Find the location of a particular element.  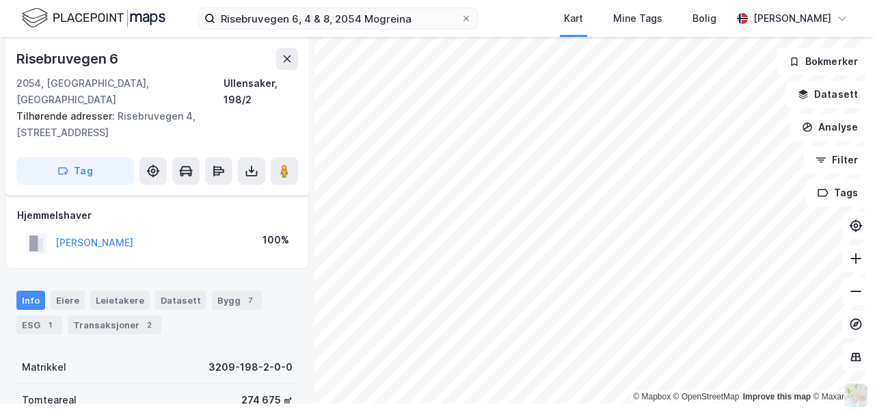

input: Søk på adresse, matrikkel, gårdeiere, leietakere eller personer is located at coordinates (338, 18).